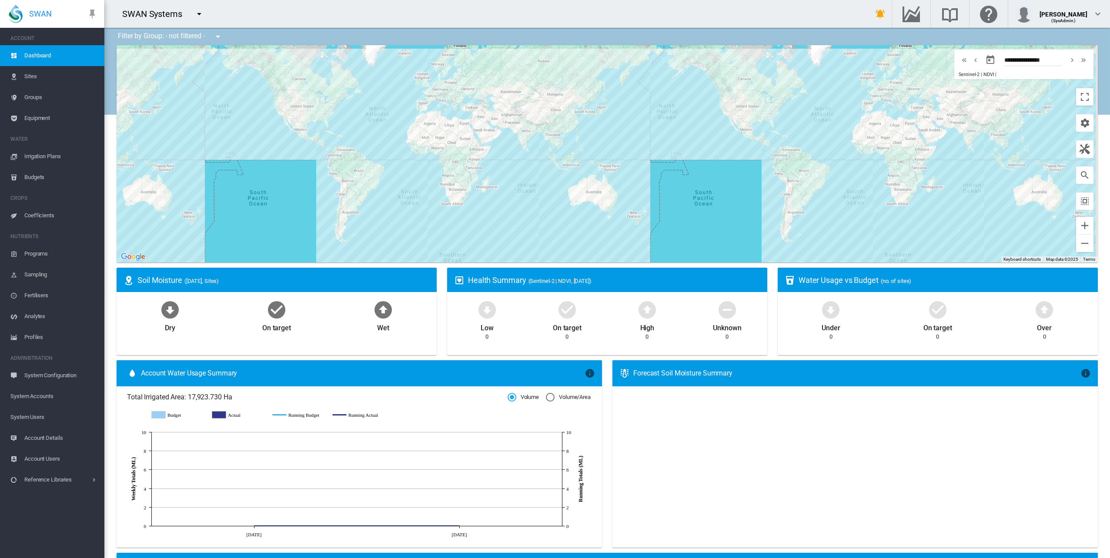 Image resolution: width=1110 pixels, height=558 pixels. Describe the element at coordinates (1072, 60) in the screenshot. I see `button: icon-chevron-right` at that location.